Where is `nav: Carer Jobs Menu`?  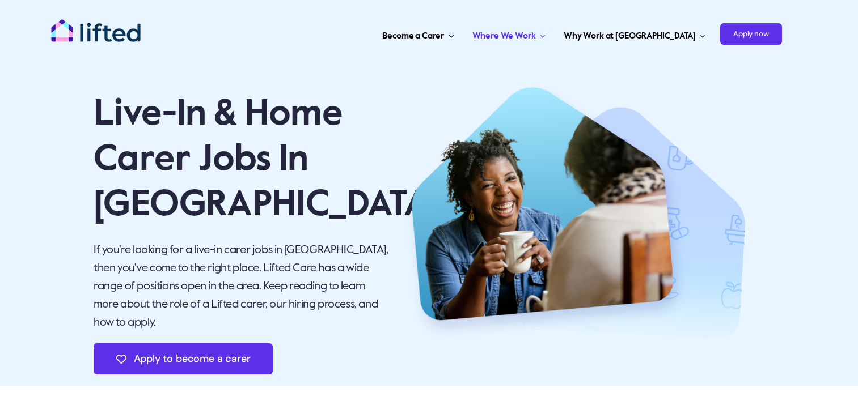
nav: Carer Jobs Menu is located at coordinates (505, 34).